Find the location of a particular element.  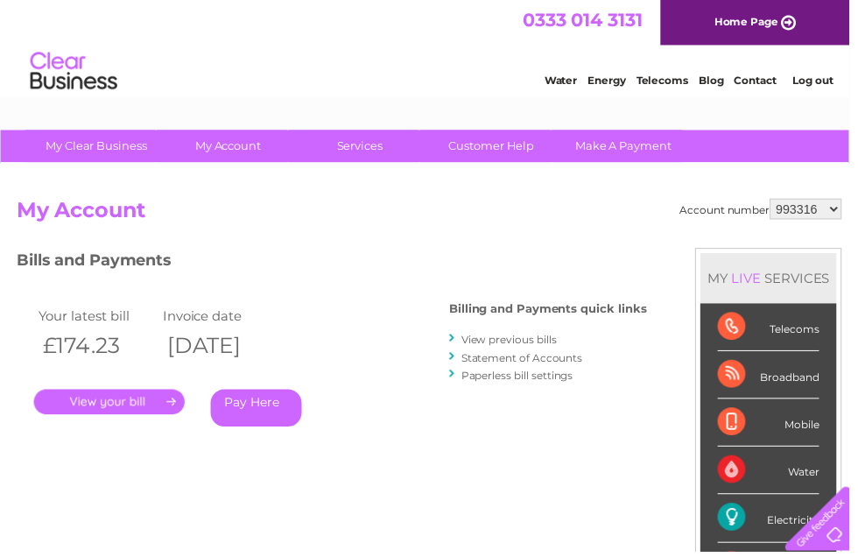

a: Contact is located at coordinates (763, 81).